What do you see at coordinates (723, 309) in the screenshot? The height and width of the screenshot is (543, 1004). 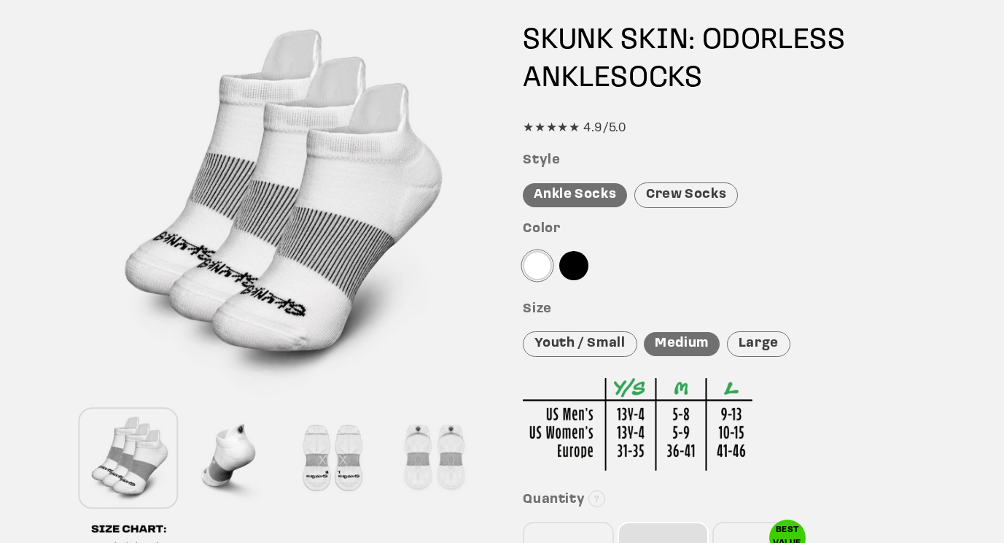 I see `h3: Size` at bounding box center [723, 309].